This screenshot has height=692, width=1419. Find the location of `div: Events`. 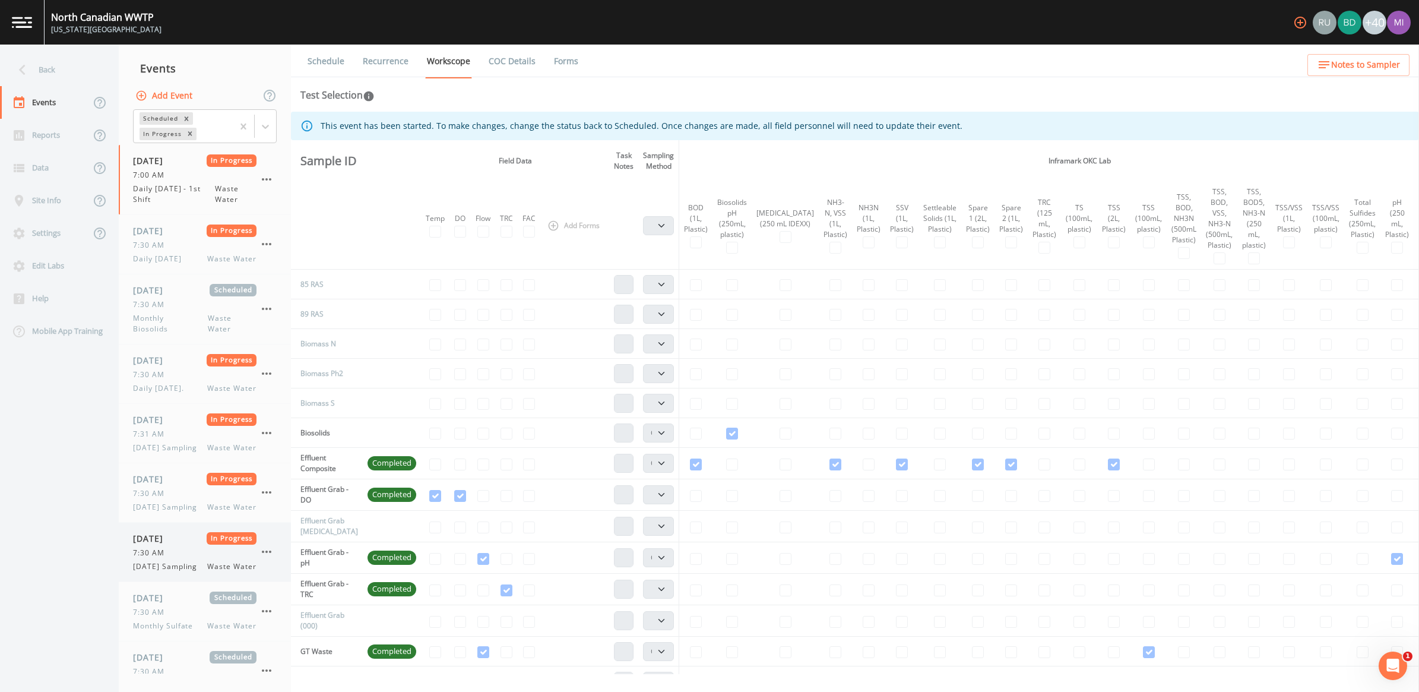

div: Events is located at coordinates (205, 68).